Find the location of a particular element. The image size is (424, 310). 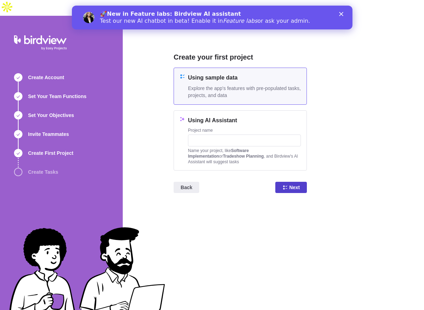

span: Create Tasks is located at coordinates (43, 172).